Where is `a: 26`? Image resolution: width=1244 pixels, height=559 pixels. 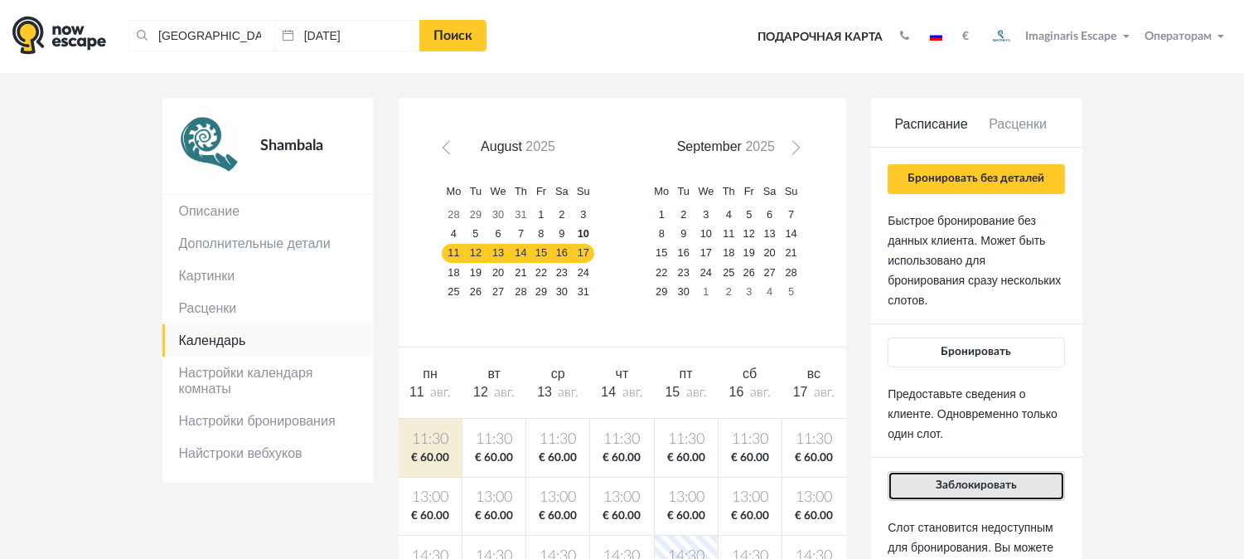
a: 26 is located at coordinates (749, 272).